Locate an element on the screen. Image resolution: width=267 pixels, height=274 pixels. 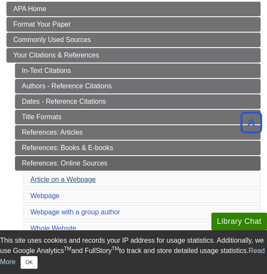
a: Commonly Used Sources is located at coordinates (134, 40).